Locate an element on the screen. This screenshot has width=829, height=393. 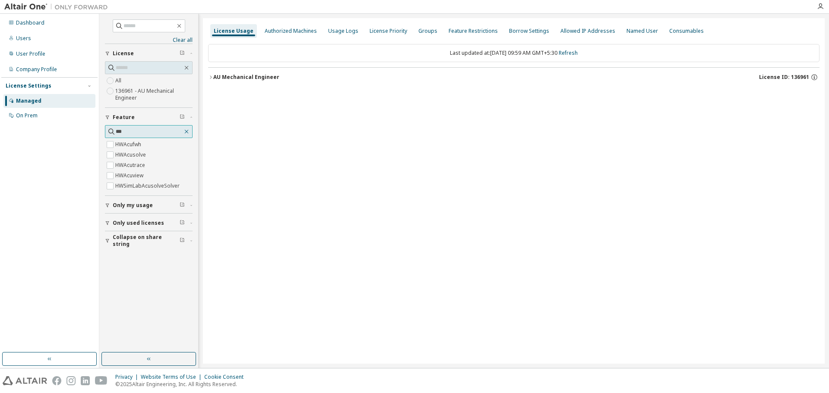
span: Feature is located at coordinates (124, 117).